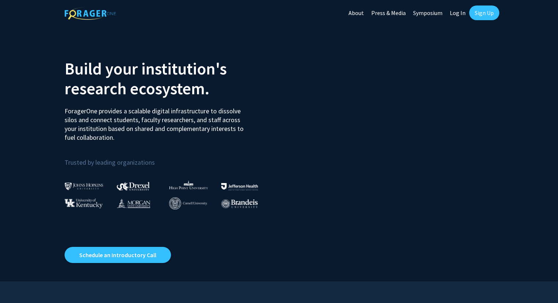 The width and height of the screenshot is (558, 303). What do you see at coordinates (134, 203) in the screenshot?
I see `img: Morgan State University` at bounding box center [134, 203].